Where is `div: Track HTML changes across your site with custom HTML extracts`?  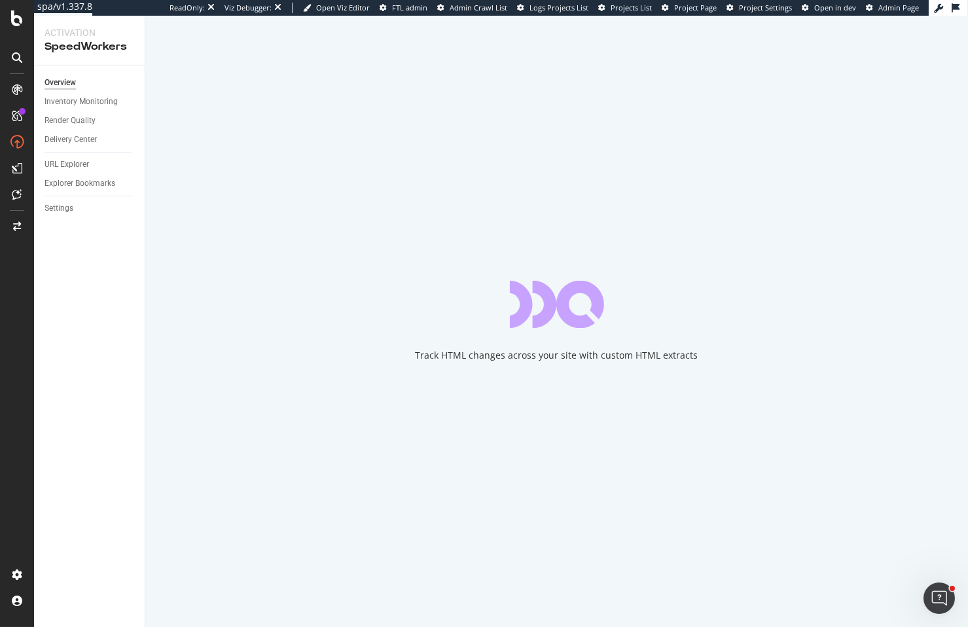
div: Track HTML changes across your site with custom HTML extracts is located at coordinates (557, 355).